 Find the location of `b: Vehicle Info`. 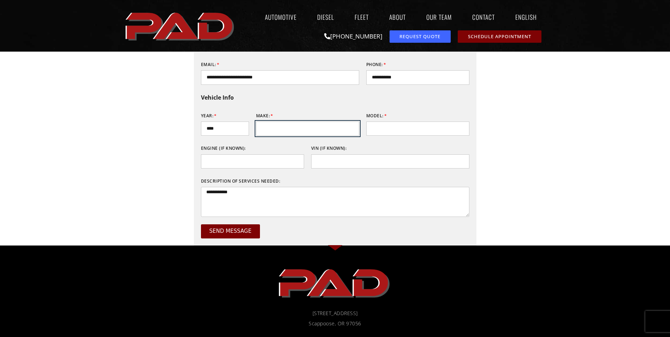

b: Vehicle Info is located at coordinates (217, 97).